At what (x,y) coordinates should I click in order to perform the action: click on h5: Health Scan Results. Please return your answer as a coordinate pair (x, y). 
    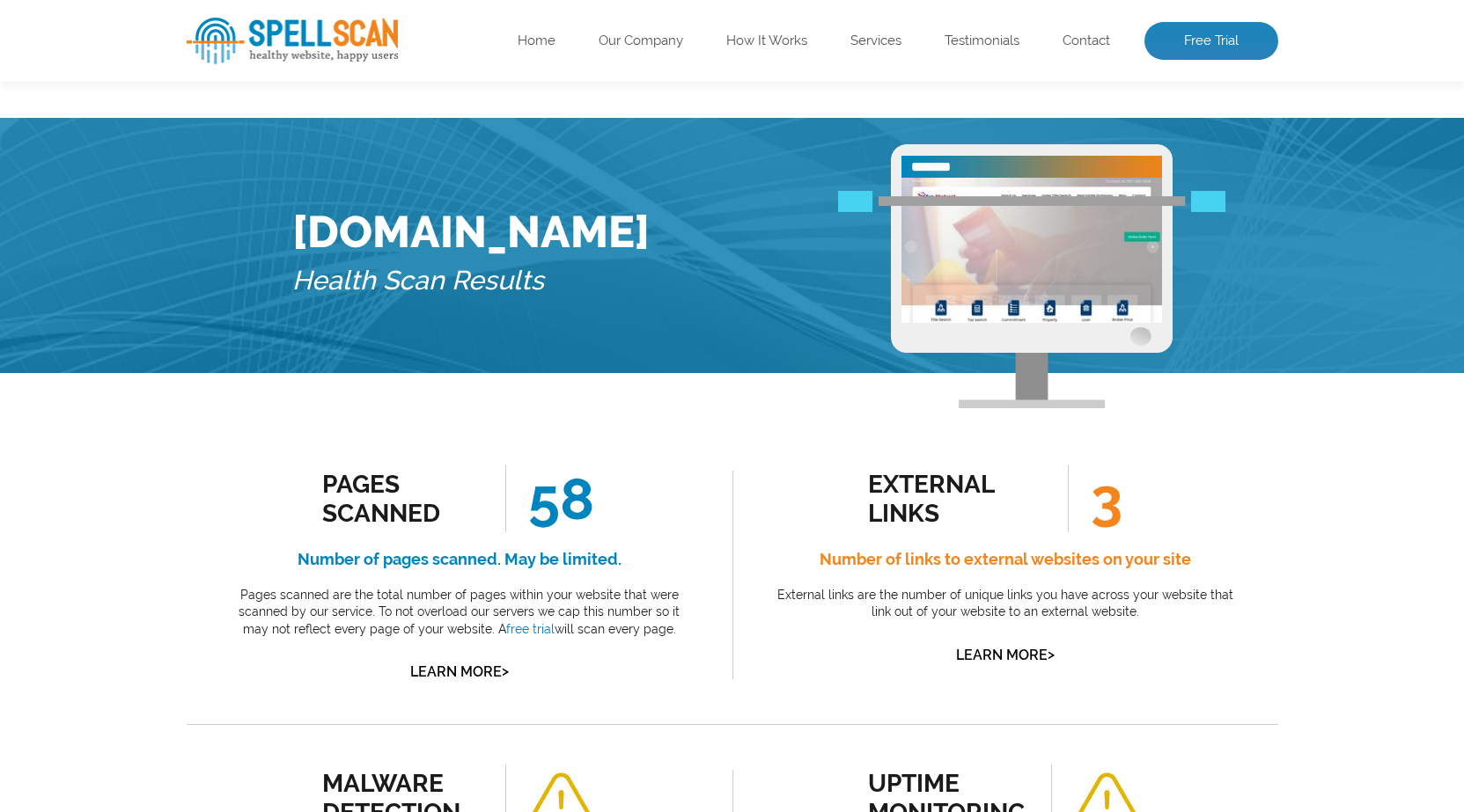
    Looking at the image, I should click on (471, 281).